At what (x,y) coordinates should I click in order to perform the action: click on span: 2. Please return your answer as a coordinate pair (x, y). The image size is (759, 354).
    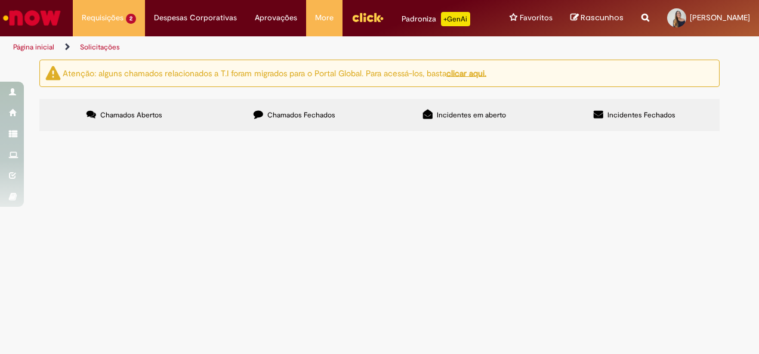
    Looking at the image, I should click on (131, 18).